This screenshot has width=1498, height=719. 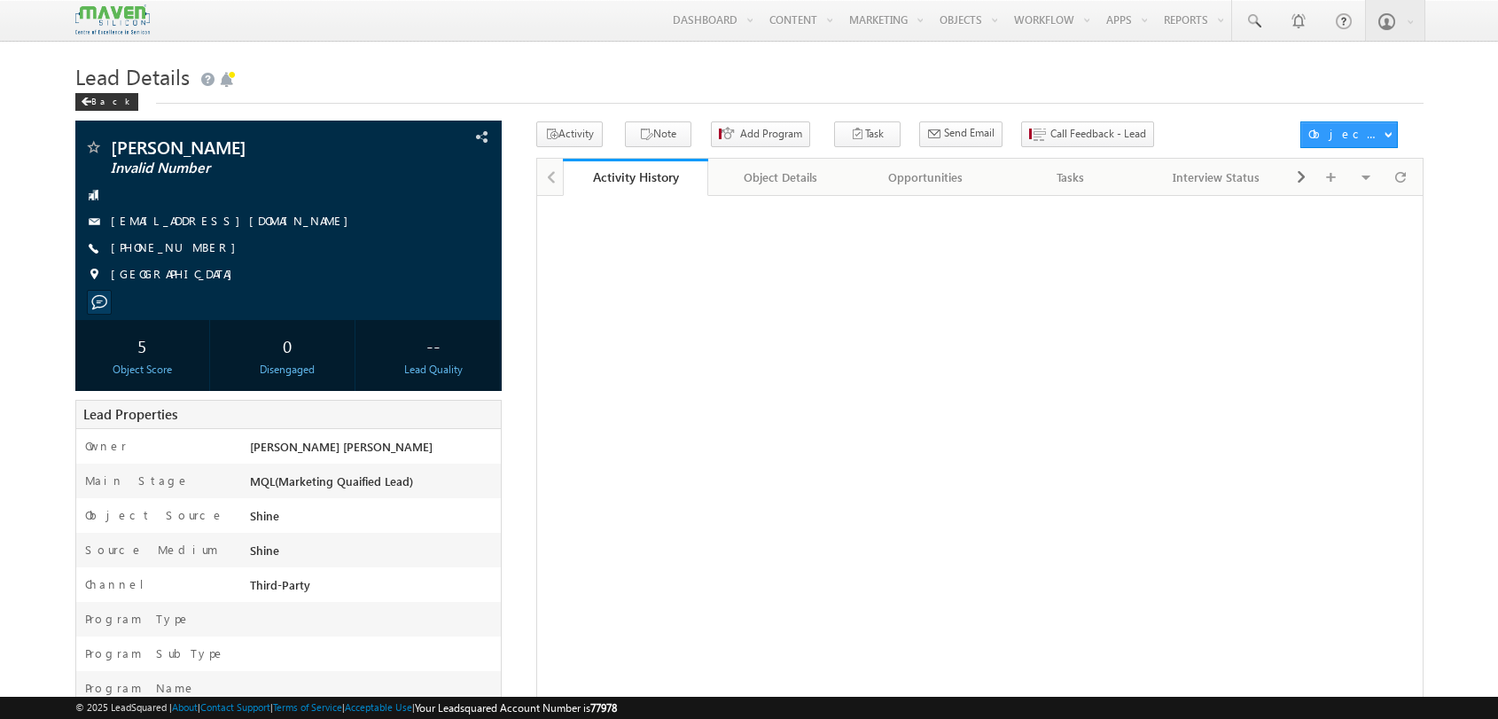 What do you see at coordinates (132, 76) in the screenshot?
I see `span: Lead Details` at bounding box center [132, 76].